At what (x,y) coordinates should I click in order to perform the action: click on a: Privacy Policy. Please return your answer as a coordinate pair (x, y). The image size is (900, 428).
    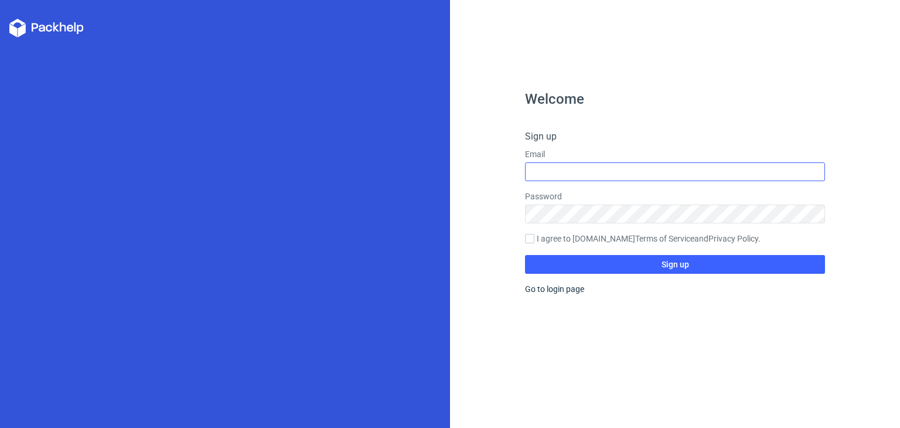
    Looking at the image, I should click on (733, 238).